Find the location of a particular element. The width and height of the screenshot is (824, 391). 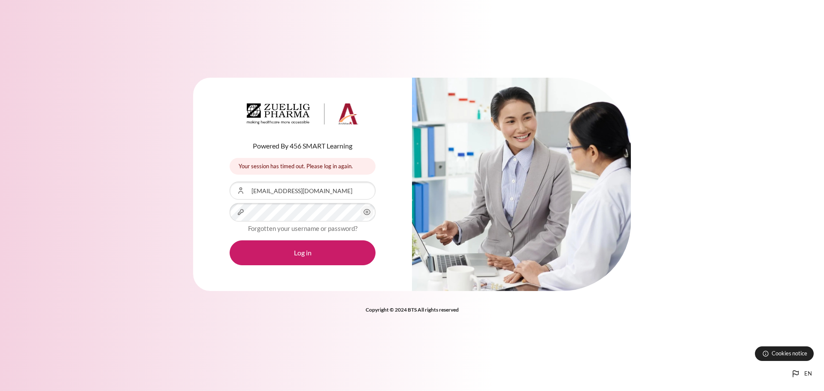

a: Forgotten your username or password? is located at coordinates (303, 228).